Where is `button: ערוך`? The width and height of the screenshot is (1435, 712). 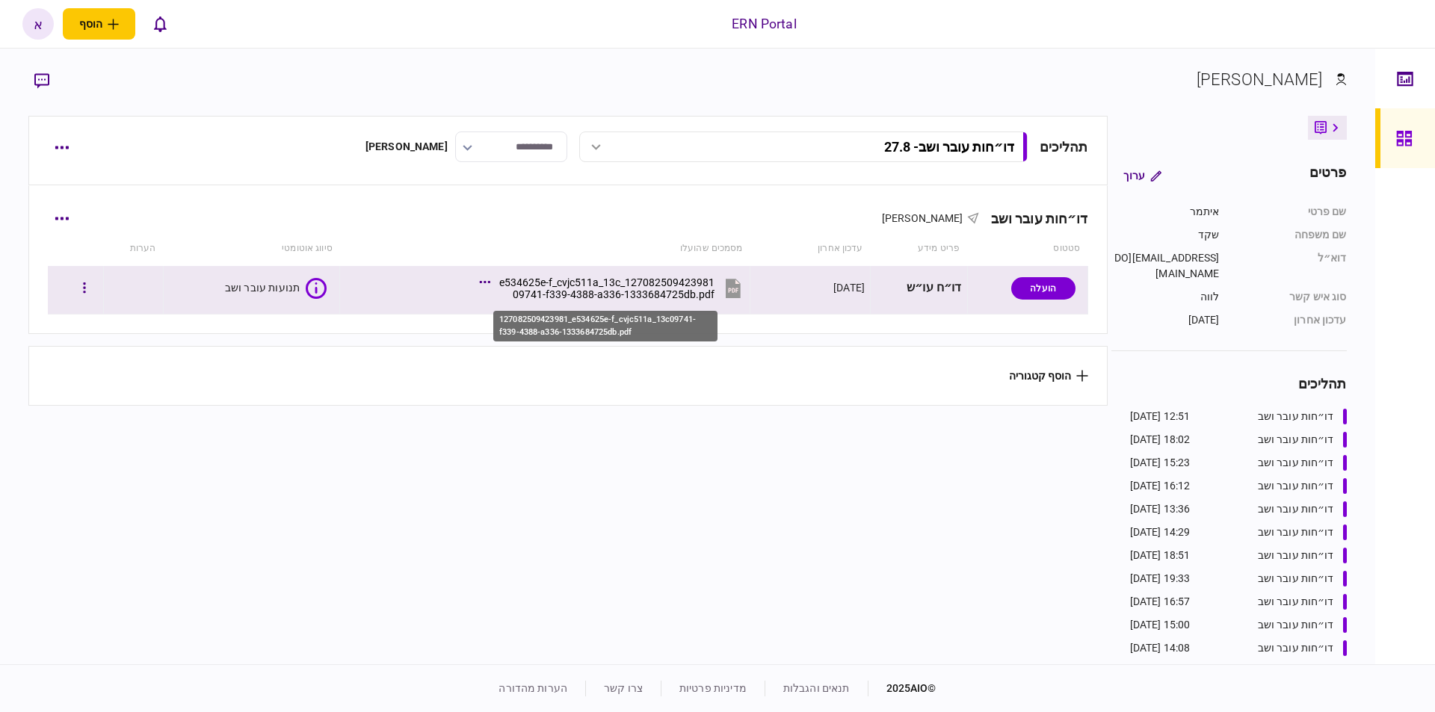
button: ערוך is located at coordinates (1142, 176).